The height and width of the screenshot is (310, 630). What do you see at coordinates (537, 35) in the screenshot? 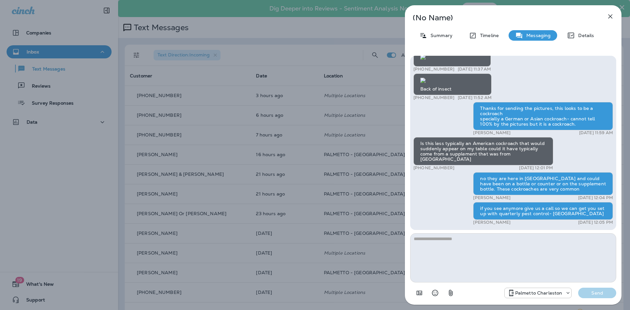
I see `p: Messaging` at bounding box center [537, 35].